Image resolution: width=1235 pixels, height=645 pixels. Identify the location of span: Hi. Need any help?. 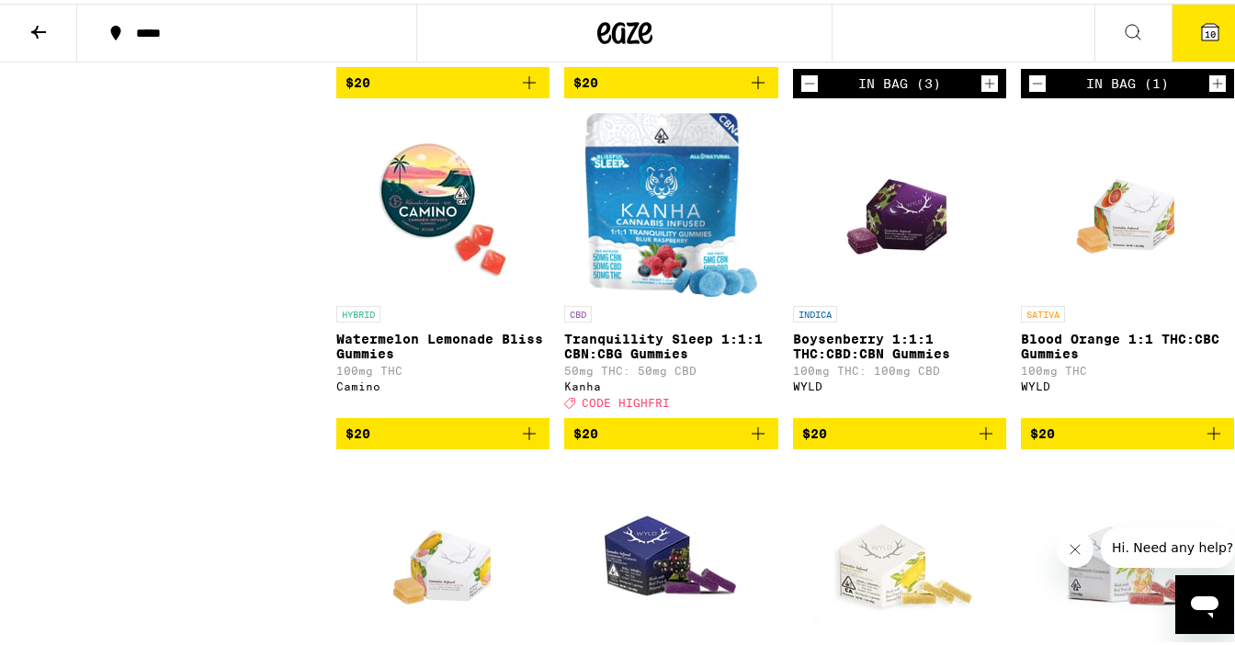
(72, 20).